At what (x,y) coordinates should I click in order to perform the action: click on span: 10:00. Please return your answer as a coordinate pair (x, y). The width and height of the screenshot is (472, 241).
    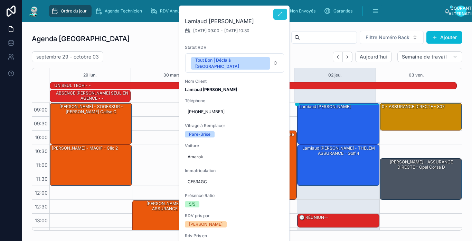
    Looking at the image, I should click on (41, 137).